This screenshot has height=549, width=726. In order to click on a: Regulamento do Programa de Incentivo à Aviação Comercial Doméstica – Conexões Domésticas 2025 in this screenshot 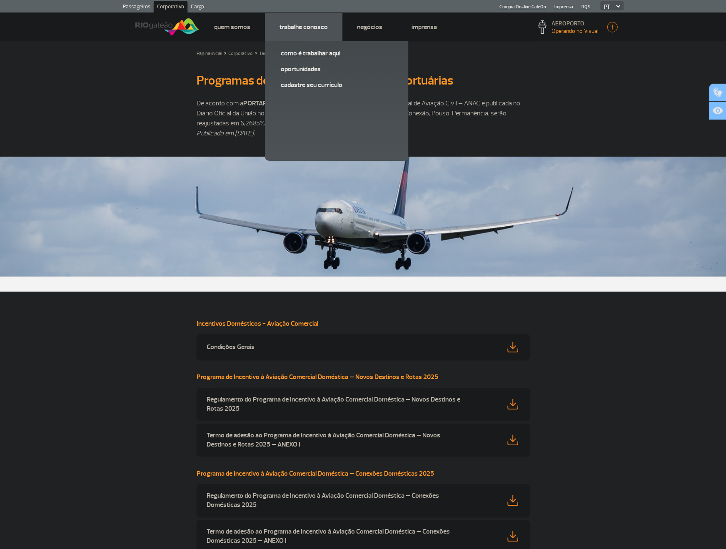, I will do `click(363, 500)`.